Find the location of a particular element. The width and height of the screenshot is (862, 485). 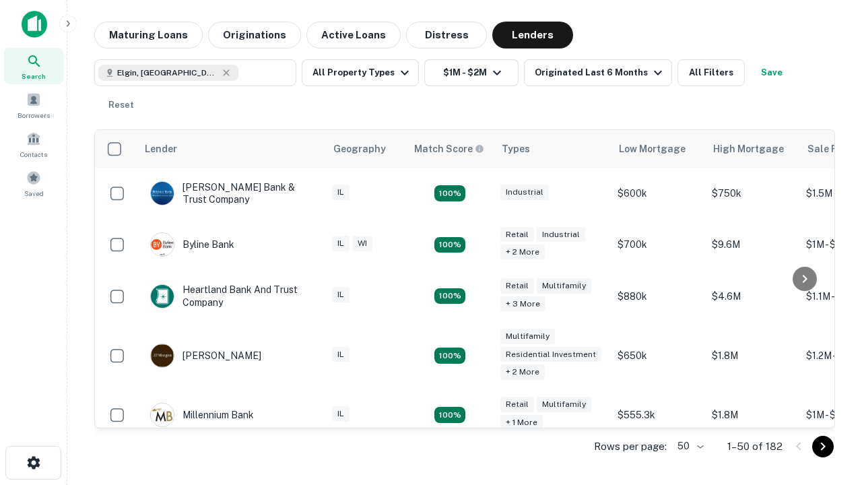

span: Search is located at coordinates (34, 76).